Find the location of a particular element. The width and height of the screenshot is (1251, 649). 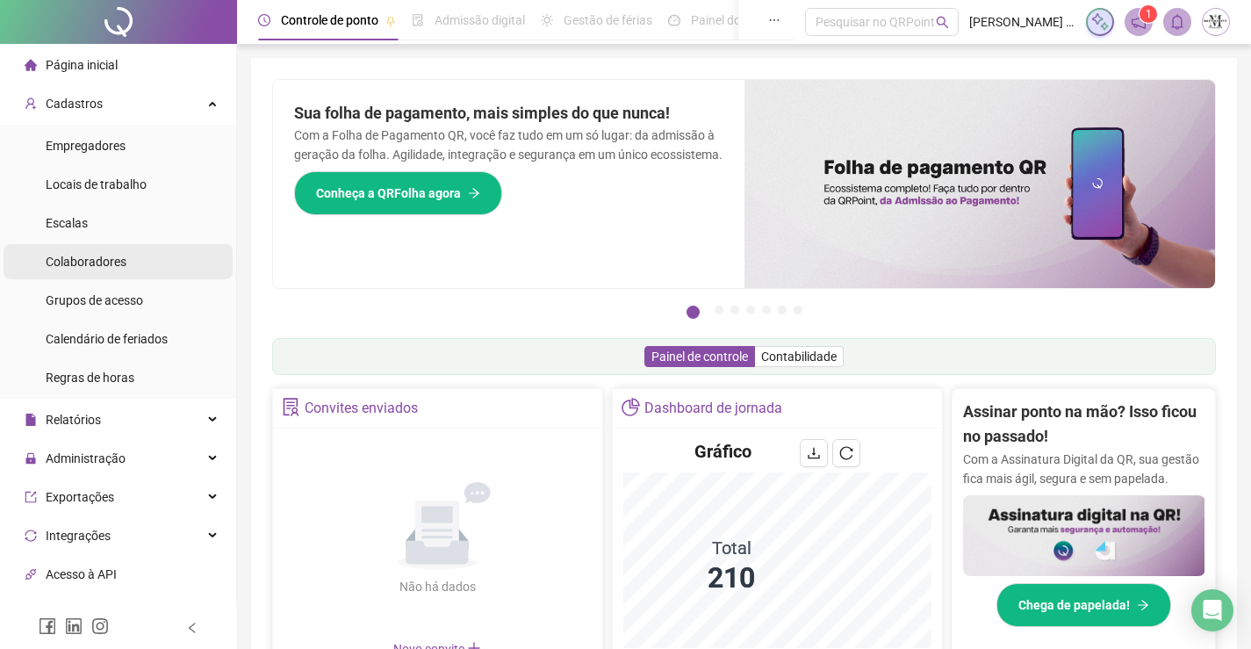

span: clock-circle is located at coordinates (264, 20).